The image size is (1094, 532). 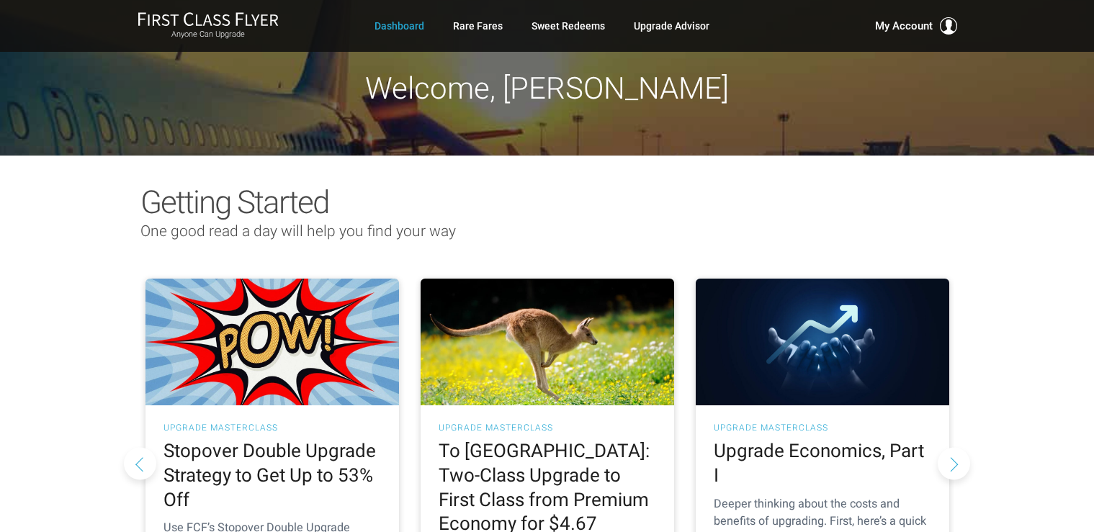 What do you see at coordinates (140, 463) in the screenshot?
I see `button: Previous slide` at bounding box center [140, 463].